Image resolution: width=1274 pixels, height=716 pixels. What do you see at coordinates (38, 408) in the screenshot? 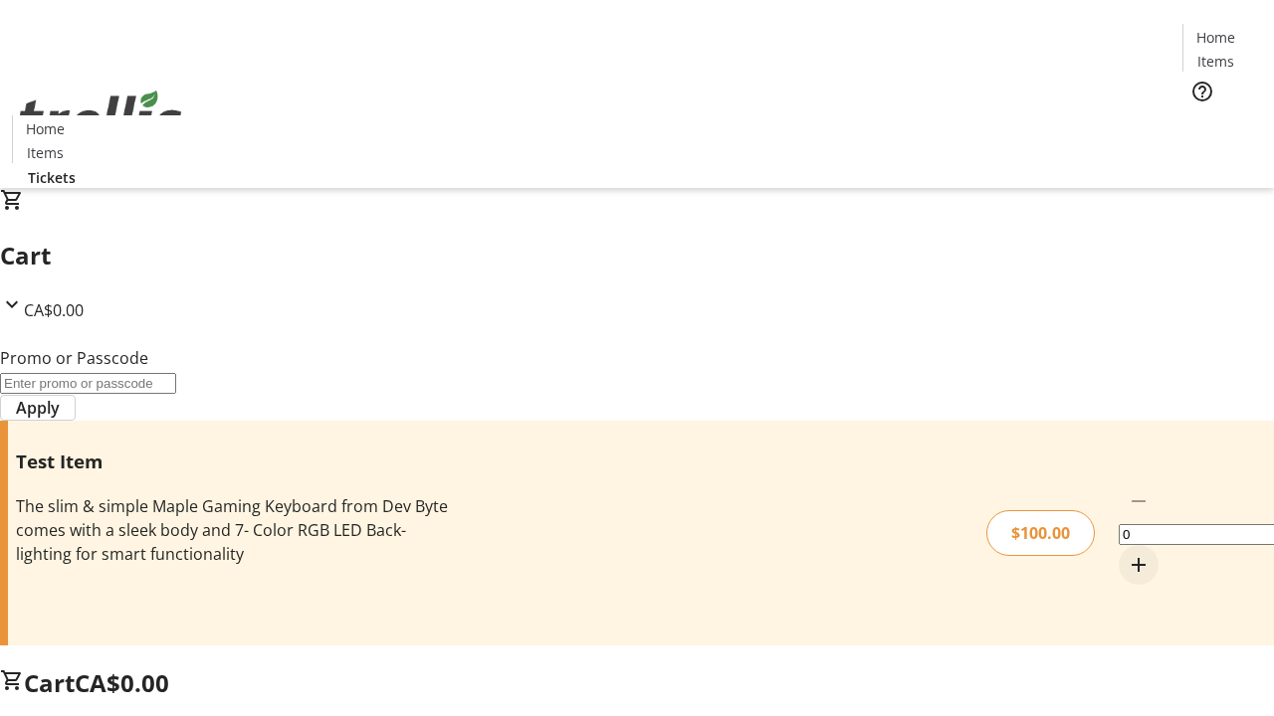
I see `span: Apply` at bounding box center [38, 408].